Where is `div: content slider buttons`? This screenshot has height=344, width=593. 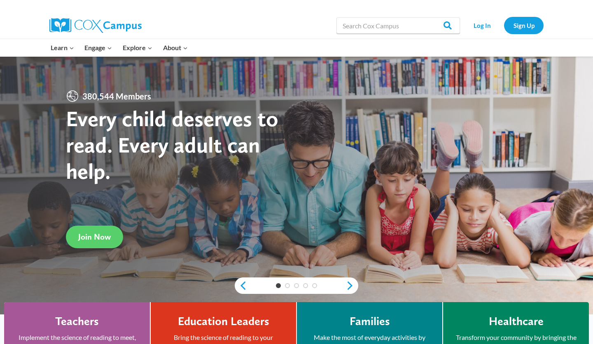
div: content slider buttons is located at coordinates (296, 286).